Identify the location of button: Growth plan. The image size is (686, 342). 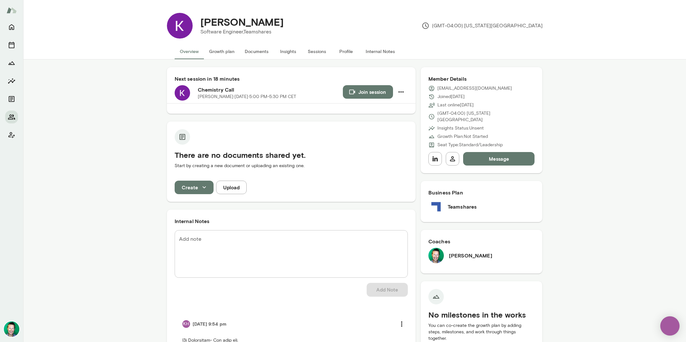
(222, 51).